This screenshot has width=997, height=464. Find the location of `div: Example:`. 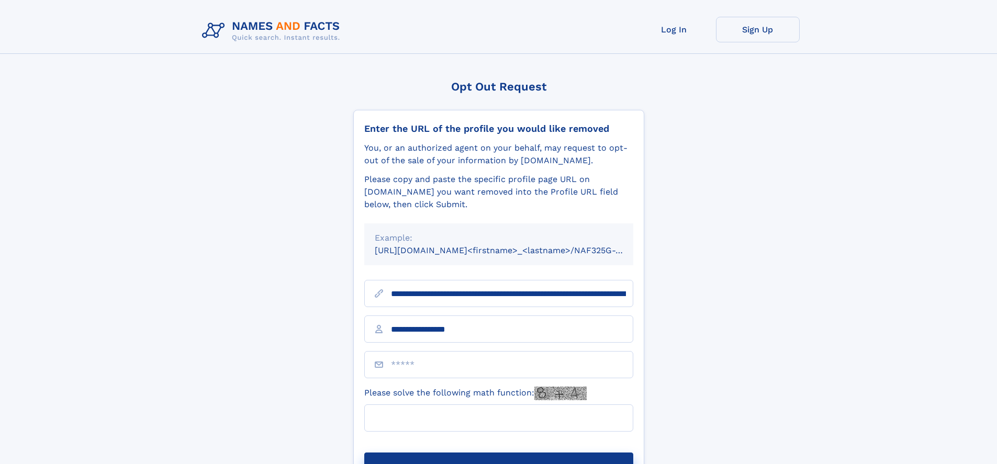

div: Example: is located at coordinates (499, 238).